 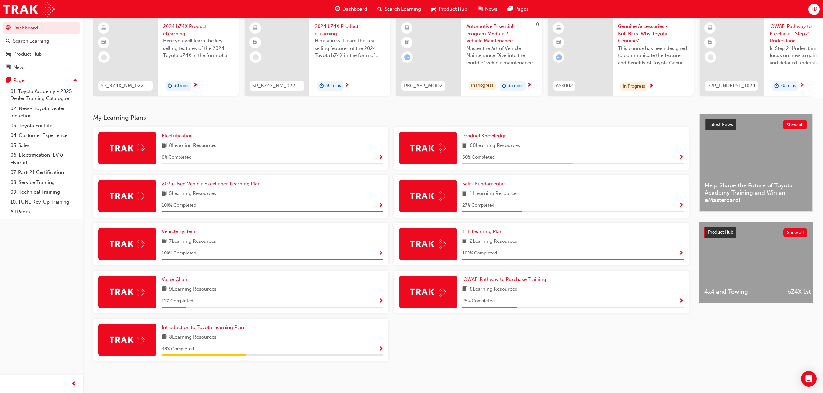 What do you see at coordinates (44, 182) in the screenshot?
I see `a: 08. Service Training` at bounding box center [44, 182].